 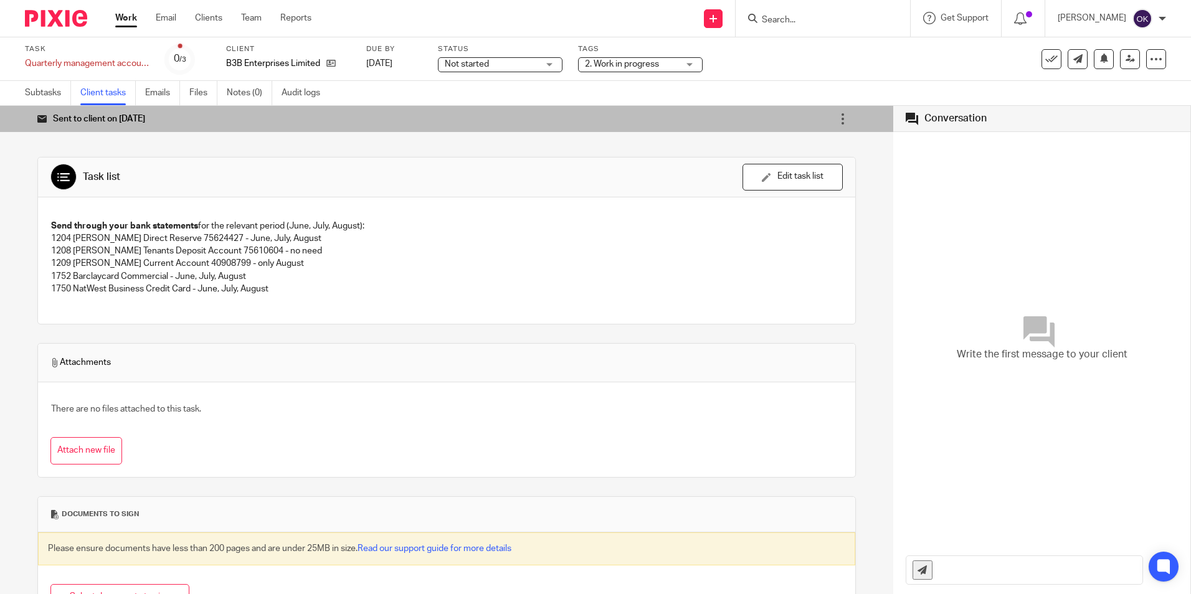 What do you see at coordinates (446, 289) in the screenshot?
I see `p: 1750 NatWest Business Credit Card - June, July, August` at bounding box center [446, 289].